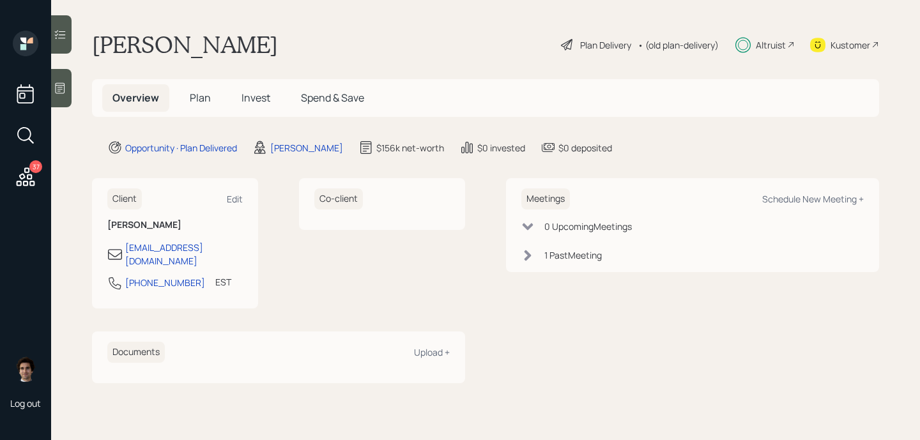 The width and height of the screenshot is (920, 440). Describe the element at coordinates (585, 148) in the screenshot. I see `div: $0 deposited` at that location.